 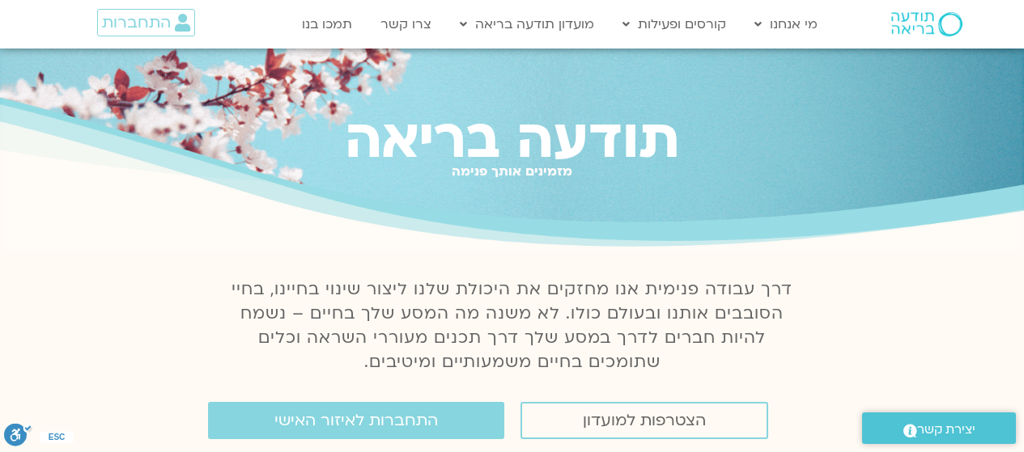 What do you see at coordinates (527, 24) in the screenshot?
I see `a: מועדון תודעה בריאה` at bounding box center [527, 24].